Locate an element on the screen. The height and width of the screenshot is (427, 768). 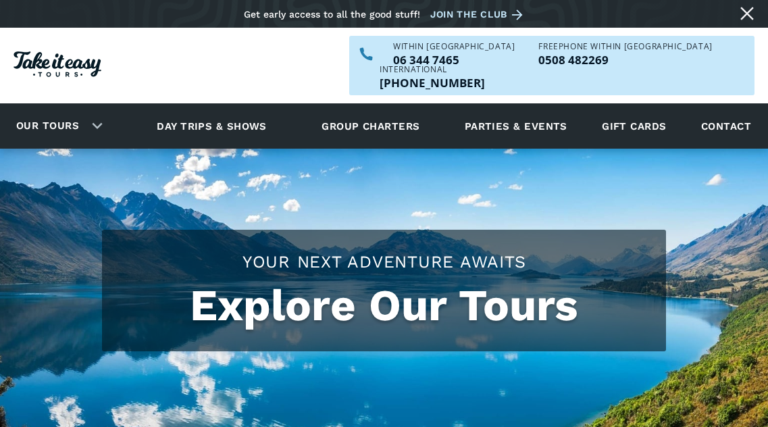
a: Parties & events is located at coordinates (516, 126).